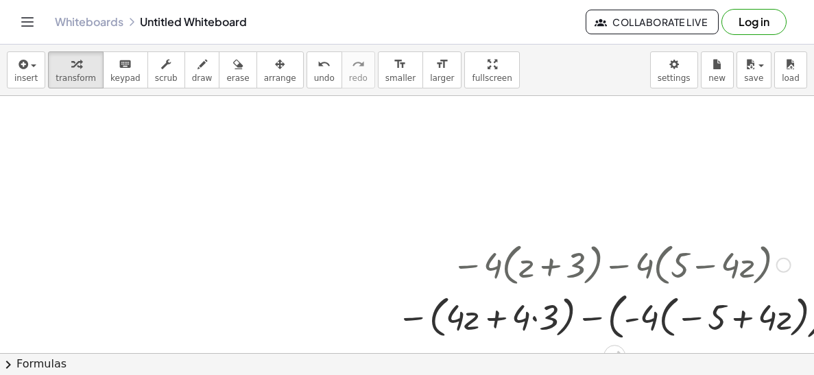  I want to click on button: arrange, so click(280, 70).